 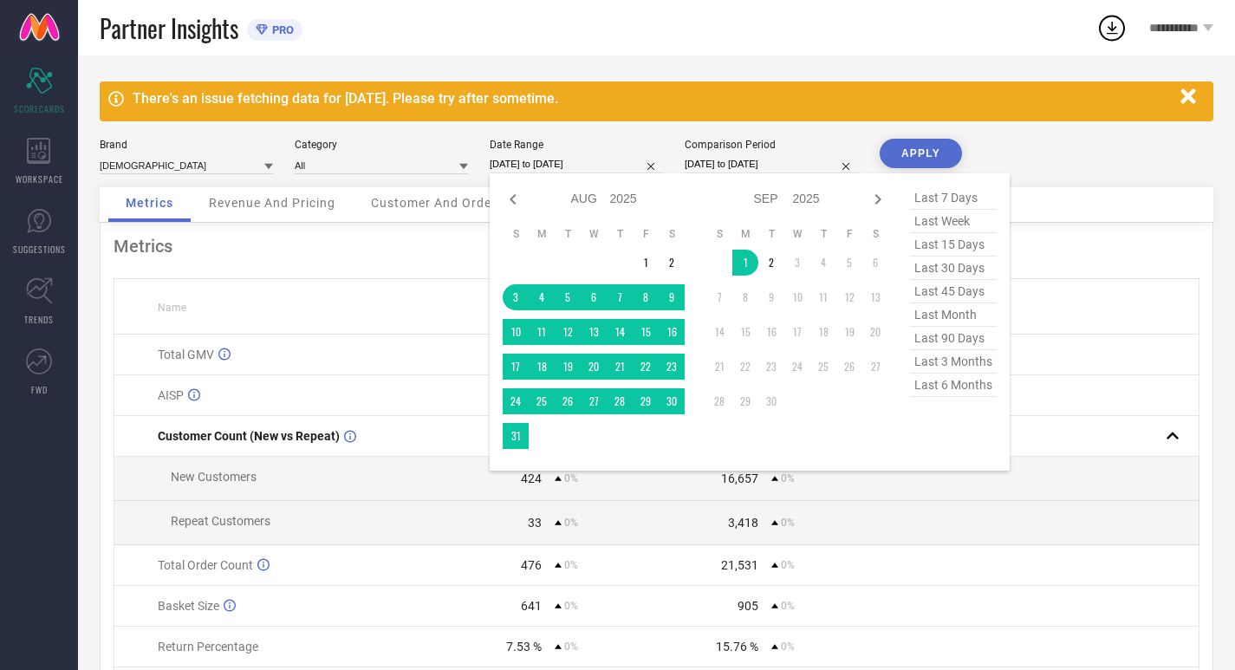 What do you see at coordinates (568, 367) in the screenshot?
I see `td: Tue Aug 19 2025` at bounding box center [568, 367].